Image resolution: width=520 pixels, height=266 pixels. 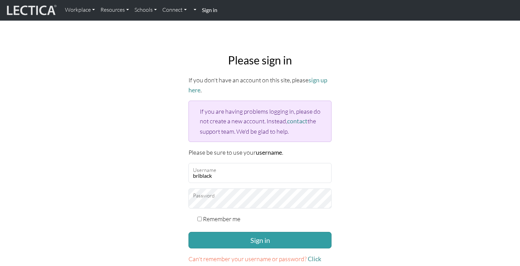 What do you see at coordinates (210, 10) in the screenshot?
I see `strong: Sign in` at bounding box center [210, 10].